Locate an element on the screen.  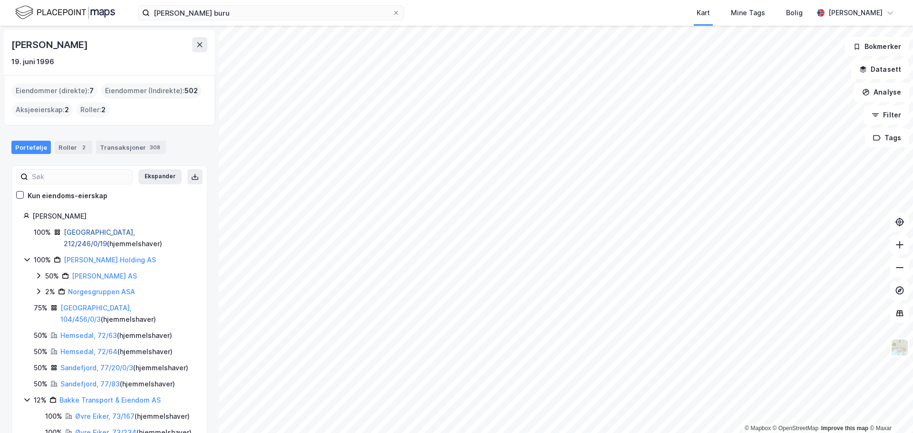
a: Sandefjord, 77/20/0/3 is located at coordinates (97, 368).